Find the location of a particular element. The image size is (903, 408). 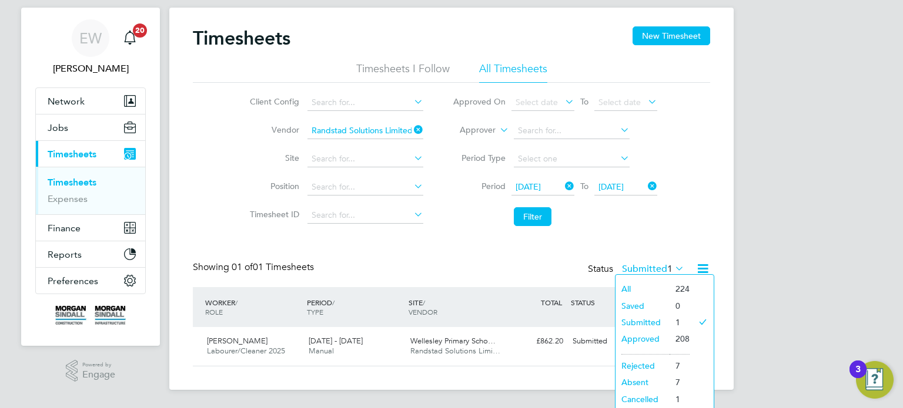

span: TOTAL is located at coordinates (551, 303).